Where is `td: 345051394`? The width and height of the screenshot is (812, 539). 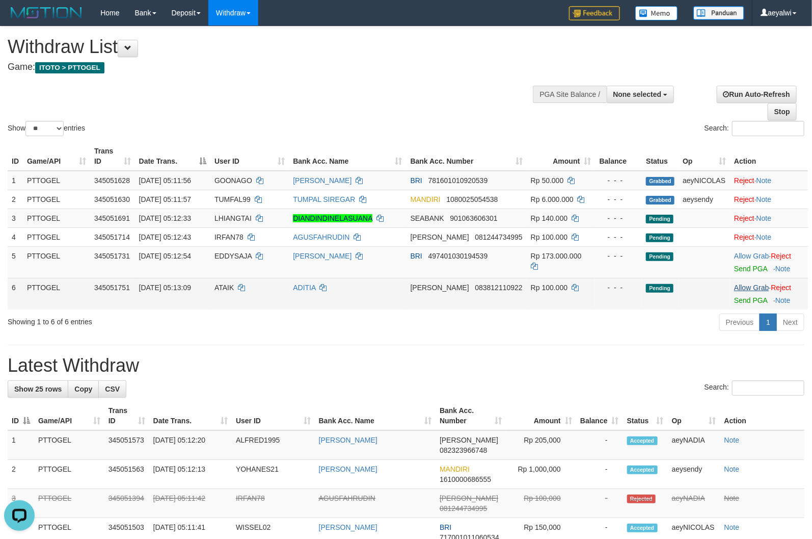
td: 345051394 is located at coordinates (127, 503).